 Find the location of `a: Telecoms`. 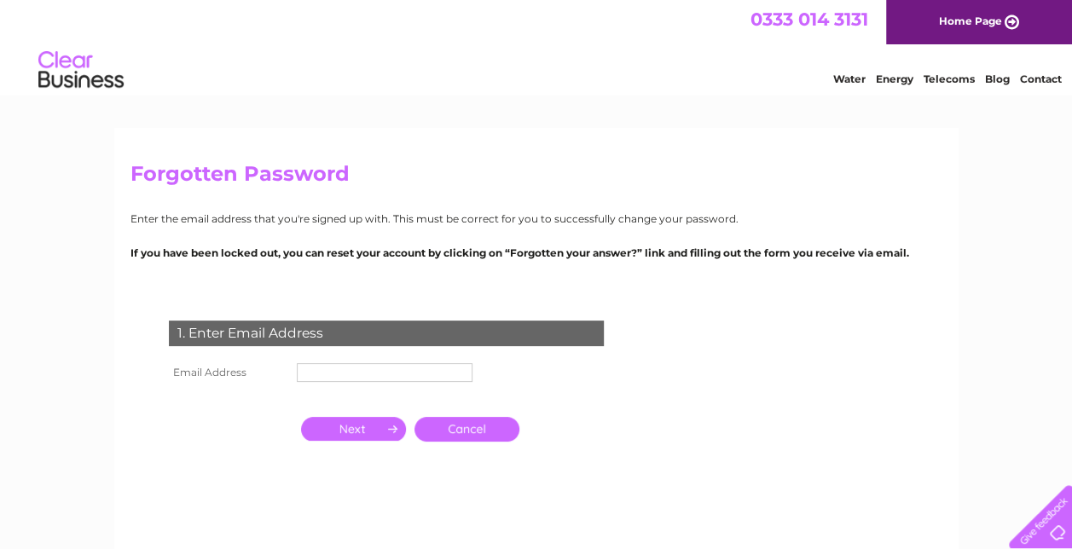

a: Telecoms is located at coordinates (949, 78).